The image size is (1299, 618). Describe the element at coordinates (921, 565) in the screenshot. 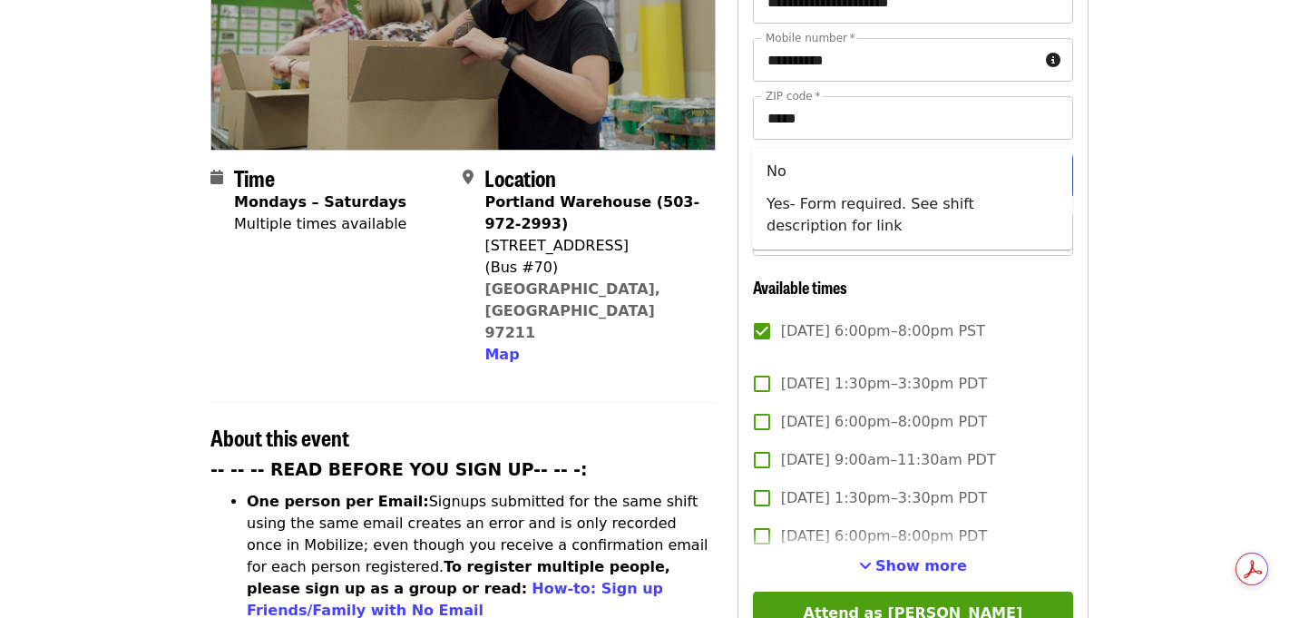

I see `span: Show more` at that location.